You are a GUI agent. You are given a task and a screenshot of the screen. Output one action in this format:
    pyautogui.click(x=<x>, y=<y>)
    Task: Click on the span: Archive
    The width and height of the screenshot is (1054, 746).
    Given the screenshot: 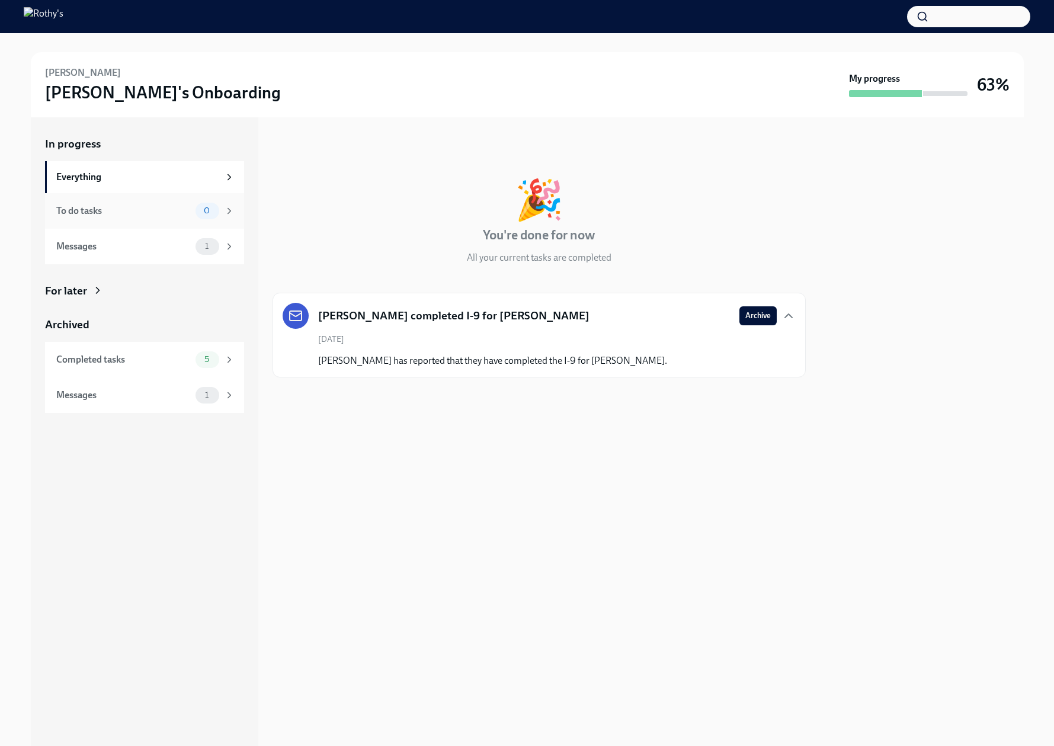 What is the action you would take?
    pyautogui.click(x=758, y=316)
    